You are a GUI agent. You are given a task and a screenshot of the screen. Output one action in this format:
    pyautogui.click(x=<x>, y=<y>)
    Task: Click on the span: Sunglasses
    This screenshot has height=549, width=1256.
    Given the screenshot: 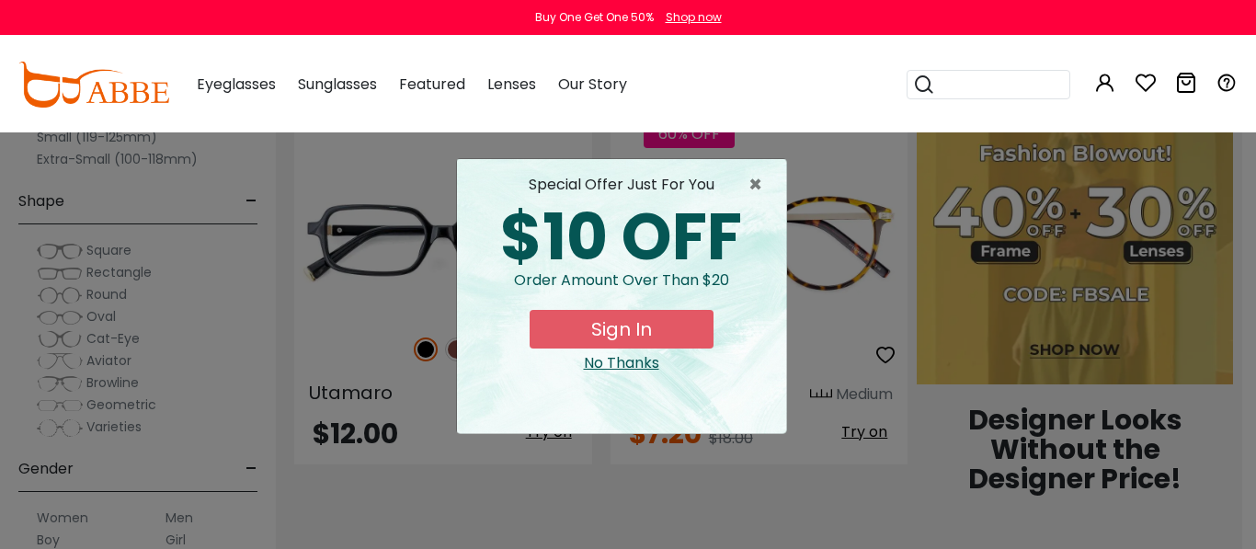 What is the action you would take?
    pyautogui.click(x=337, y=84)
    